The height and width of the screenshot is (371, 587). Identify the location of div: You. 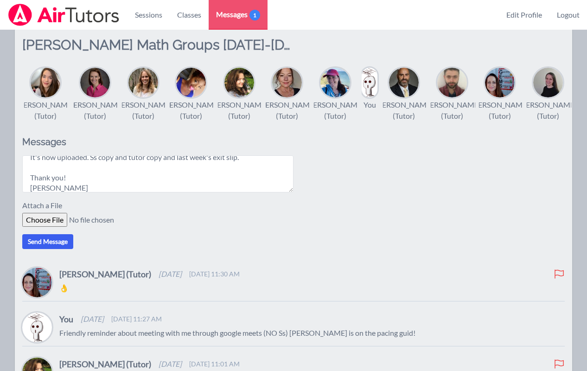
(369, 105).